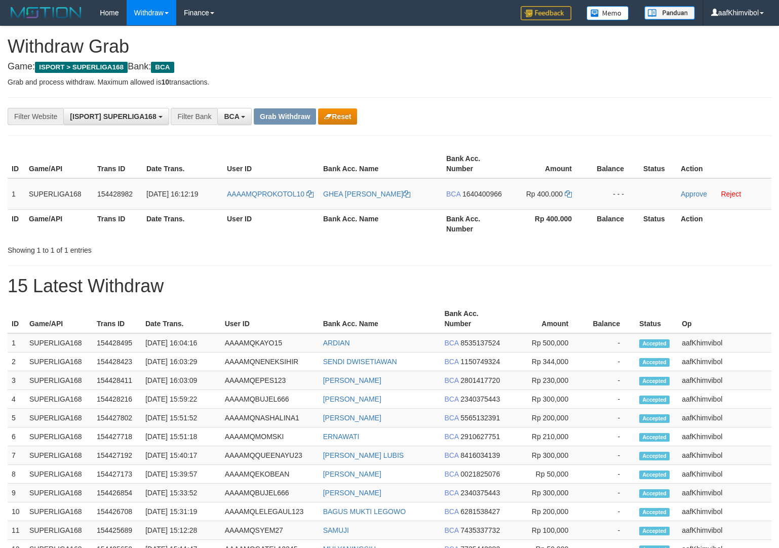  I want to click on a: SAMUJI, so click(336, 531).